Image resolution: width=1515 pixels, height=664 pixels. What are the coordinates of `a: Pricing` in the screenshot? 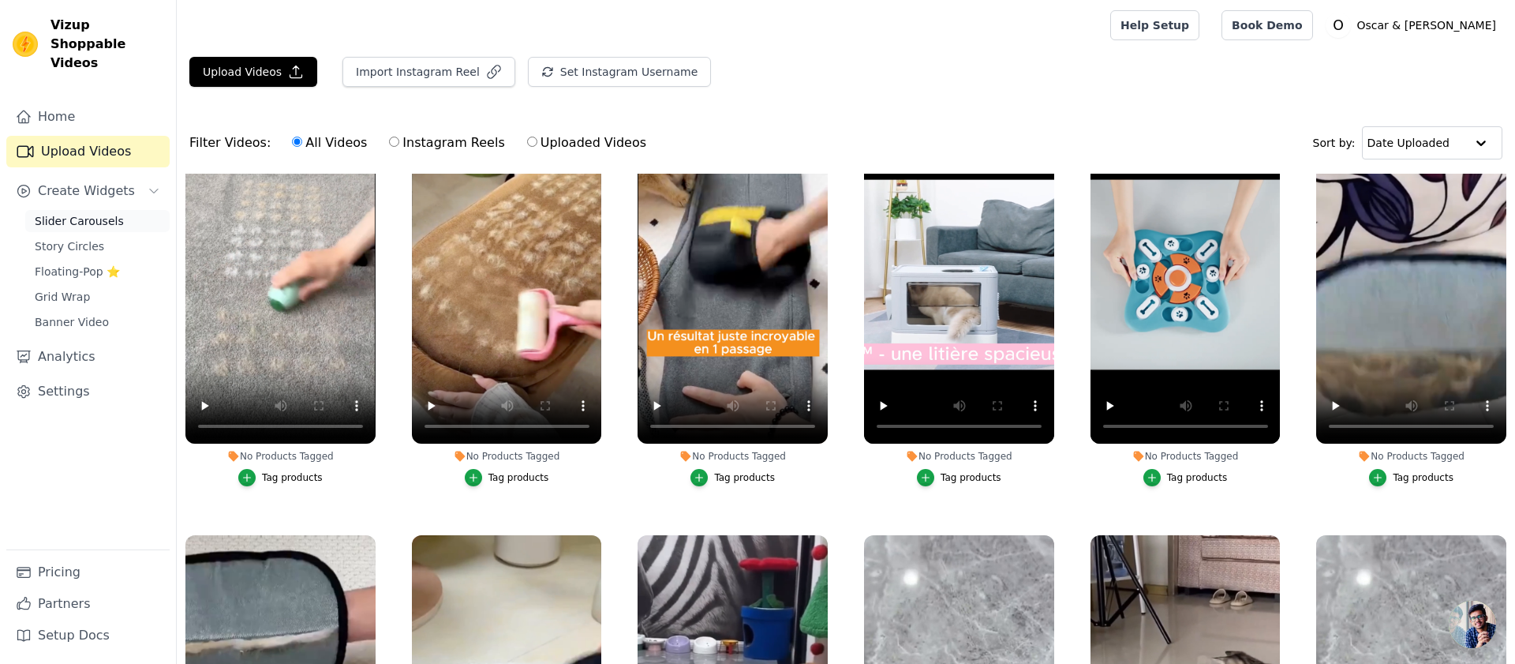 It's located at (88, 572).